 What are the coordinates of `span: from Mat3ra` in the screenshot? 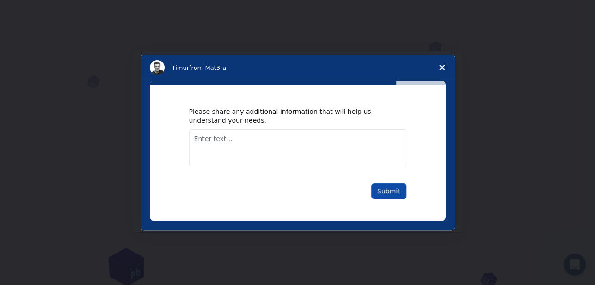 It's located at (208, 67).